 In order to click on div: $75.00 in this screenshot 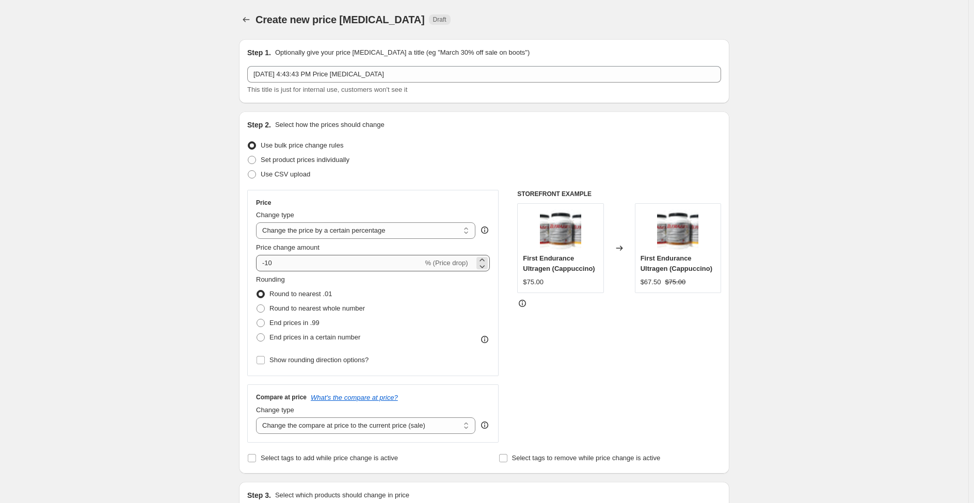, I will do `click(533, 282)`.